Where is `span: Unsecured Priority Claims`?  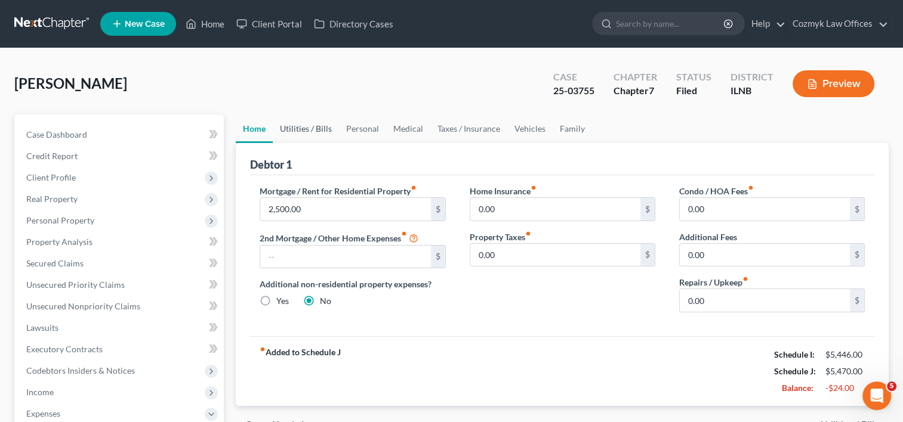 span: Unsecured Priority Claims is located at coordinates (75, 285).